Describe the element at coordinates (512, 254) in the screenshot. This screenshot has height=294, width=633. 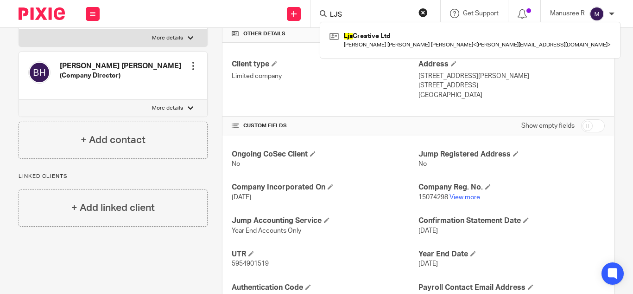
I see `h4: Year End Date` at that location.